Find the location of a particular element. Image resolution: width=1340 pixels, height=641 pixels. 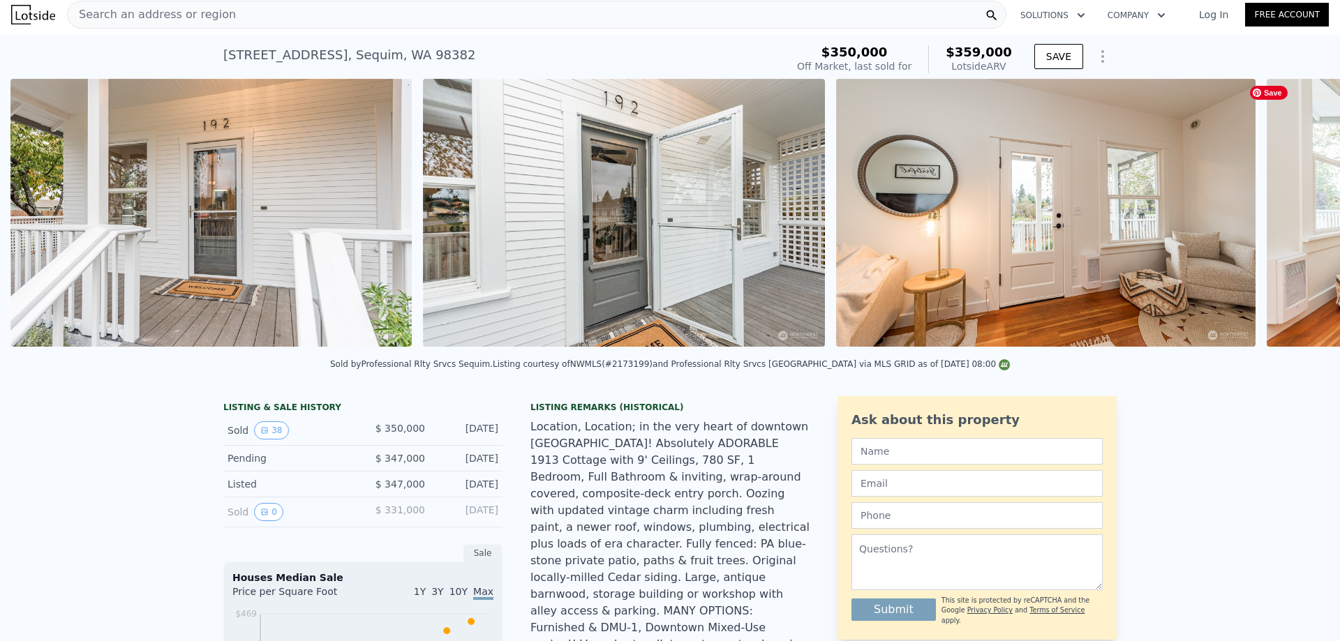

div: Price per Square Foot is located at coordinates (297, 596).